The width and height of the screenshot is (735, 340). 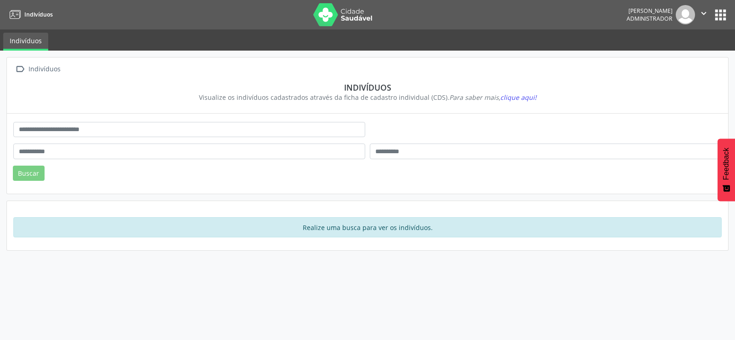 What do you see at coordinates (727, 170) in the screenshot?
I see `button: Feedback - Mostrar pesquisa` at bounding box center [727, 170].